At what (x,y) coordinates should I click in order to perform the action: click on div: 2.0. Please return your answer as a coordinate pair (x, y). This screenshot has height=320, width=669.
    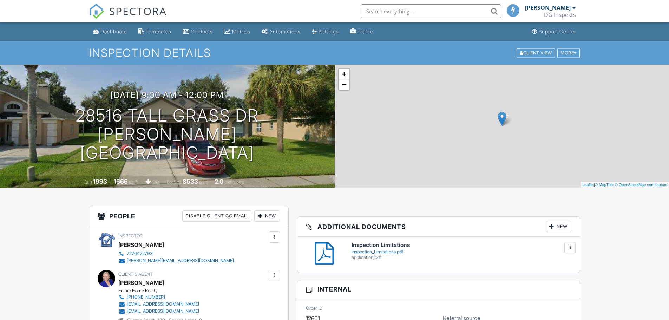
    Looking at the image, I should click on (219, 181).